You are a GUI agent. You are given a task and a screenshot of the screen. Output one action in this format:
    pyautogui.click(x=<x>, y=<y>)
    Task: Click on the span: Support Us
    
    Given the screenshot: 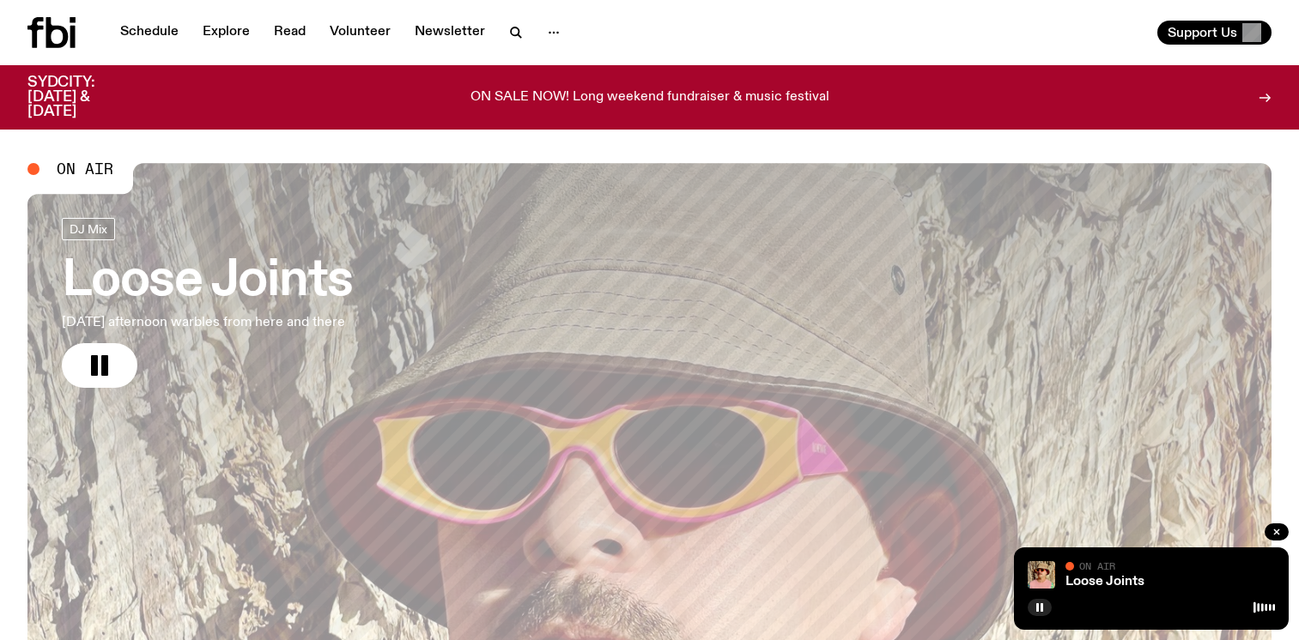 What is the action you would take?
    pyautogui.click(x=1202, y=33)
    